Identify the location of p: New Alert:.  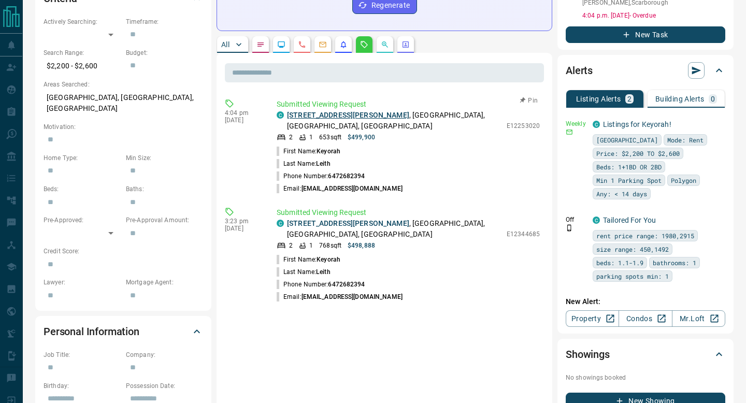
(645, 301).